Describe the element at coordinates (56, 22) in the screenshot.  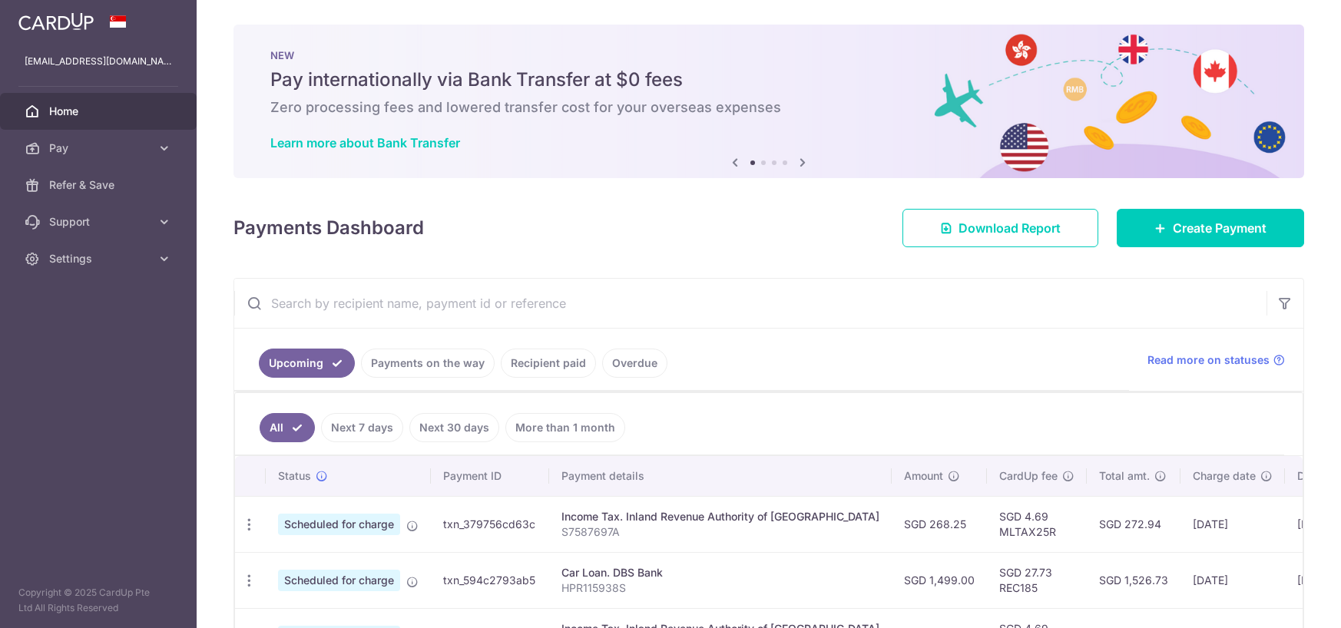
I see `img: CardUp` at that location.